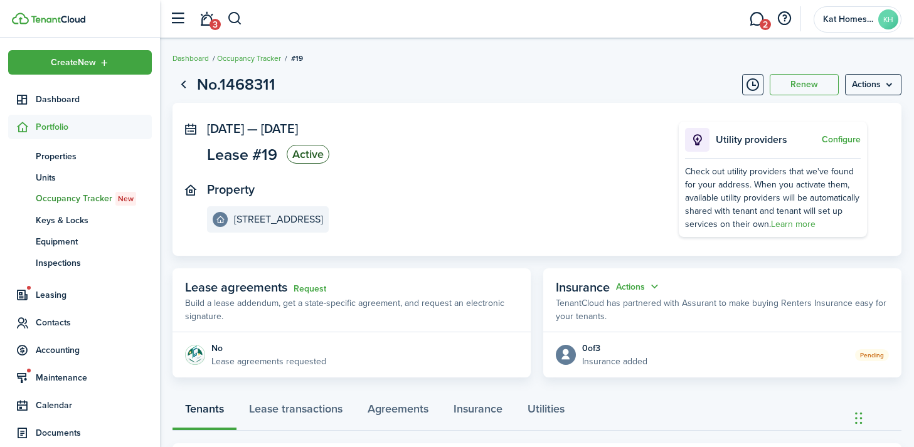  What do you see at coordinates (269, 348) in the screenshot?
I see `div: No` at bounding box center [269, 348].